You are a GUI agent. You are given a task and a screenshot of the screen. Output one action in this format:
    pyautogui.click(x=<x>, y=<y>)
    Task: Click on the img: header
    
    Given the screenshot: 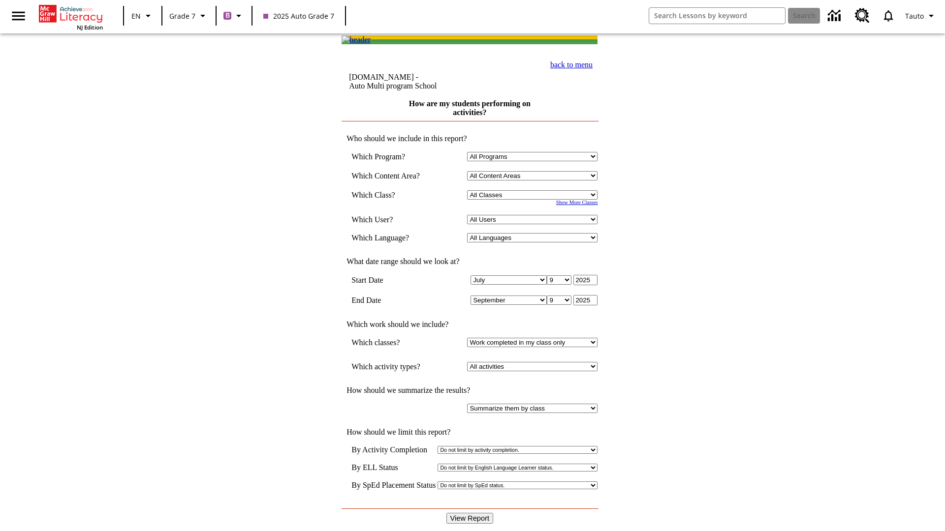 What is the action you would take?
    pyautogui.click(x=356, y=40)
    